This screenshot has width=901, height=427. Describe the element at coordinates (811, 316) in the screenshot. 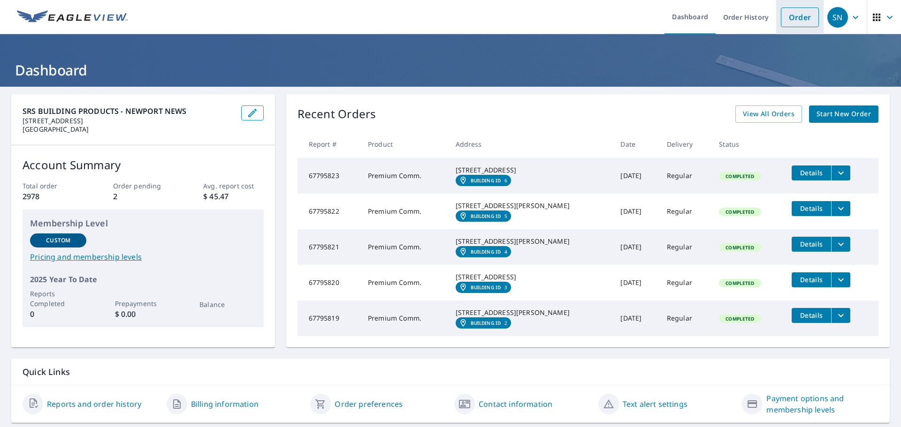

I see `button: detailsBtn-67795819` at that location.